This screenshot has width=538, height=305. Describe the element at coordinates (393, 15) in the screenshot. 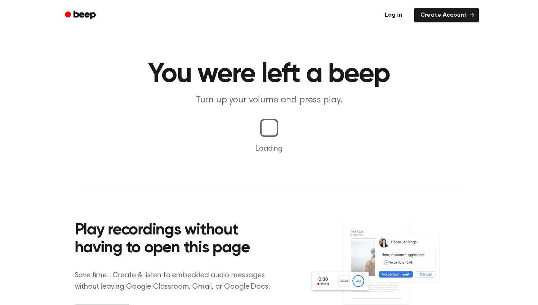

I see `a: Log in` at that location.